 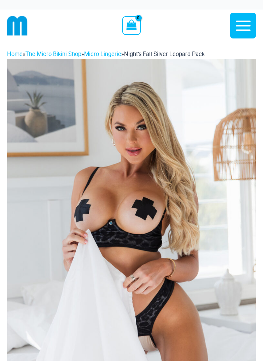 What do you see at coordinates (53, 54) in the screenshot?
I see `a: The Micro Bikini Shop` at bounding box center [53, 54].